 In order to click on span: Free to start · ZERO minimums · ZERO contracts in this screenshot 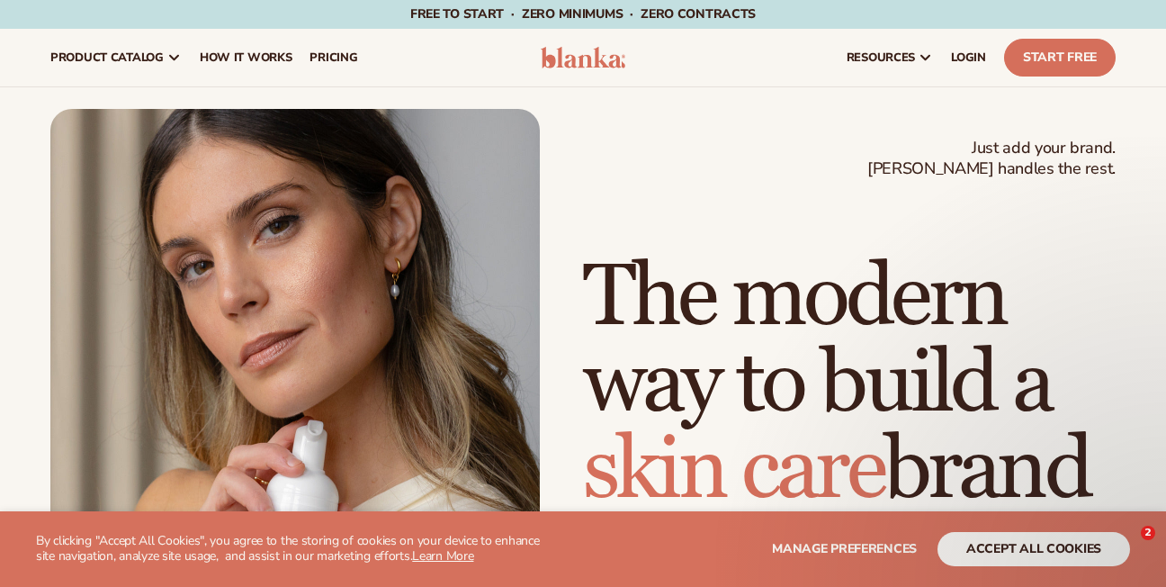, I will do `click(583, 13)`.